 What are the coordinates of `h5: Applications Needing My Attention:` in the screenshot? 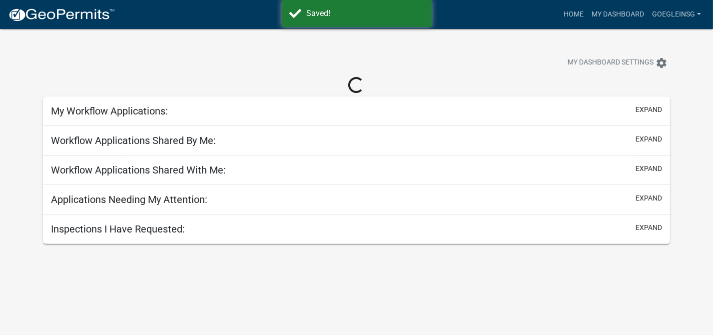 It's located at (129, 199).